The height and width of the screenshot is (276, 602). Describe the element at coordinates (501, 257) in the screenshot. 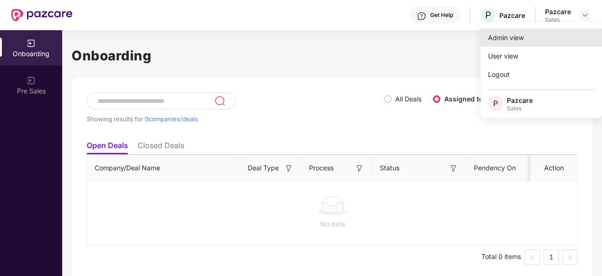

I see `li: Total 0 items` at that location.